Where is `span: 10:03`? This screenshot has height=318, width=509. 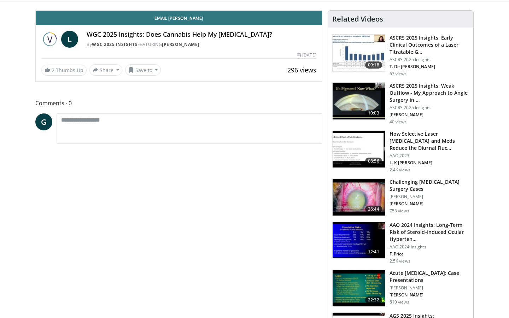 span: 10:03 is located at coordinates (373, 113).